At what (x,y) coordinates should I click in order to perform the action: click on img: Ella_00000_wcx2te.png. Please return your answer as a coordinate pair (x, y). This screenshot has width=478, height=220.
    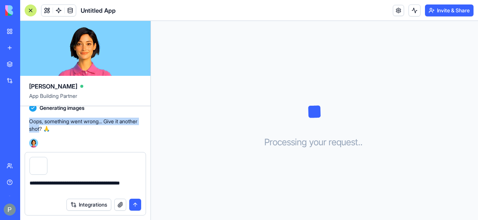
    Looking at the image, I should click on (34, 143).